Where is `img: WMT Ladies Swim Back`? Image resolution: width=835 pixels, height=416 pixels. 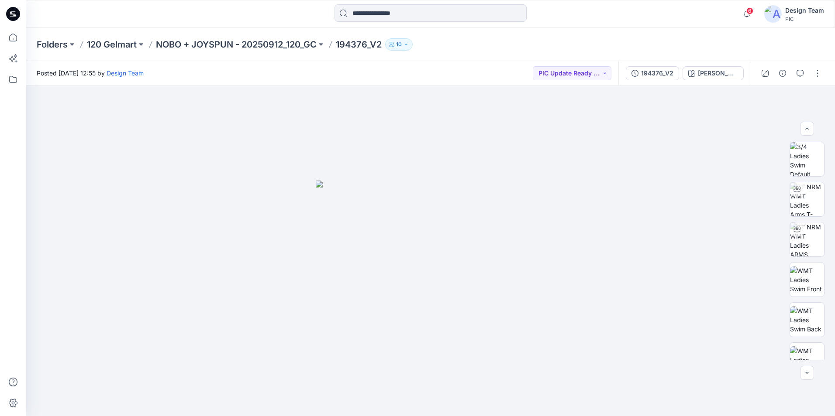 img: WMT Ladies Swim Back is located at coordinates (807, 320).